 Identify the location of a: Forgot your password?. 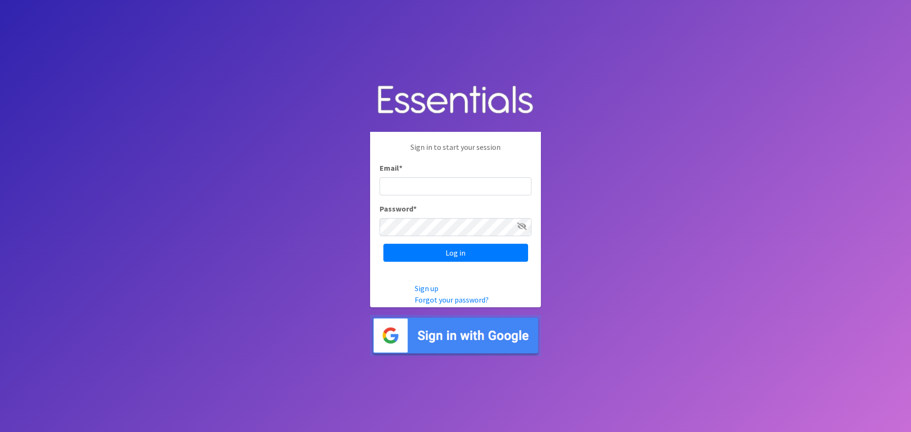
(452, 300).